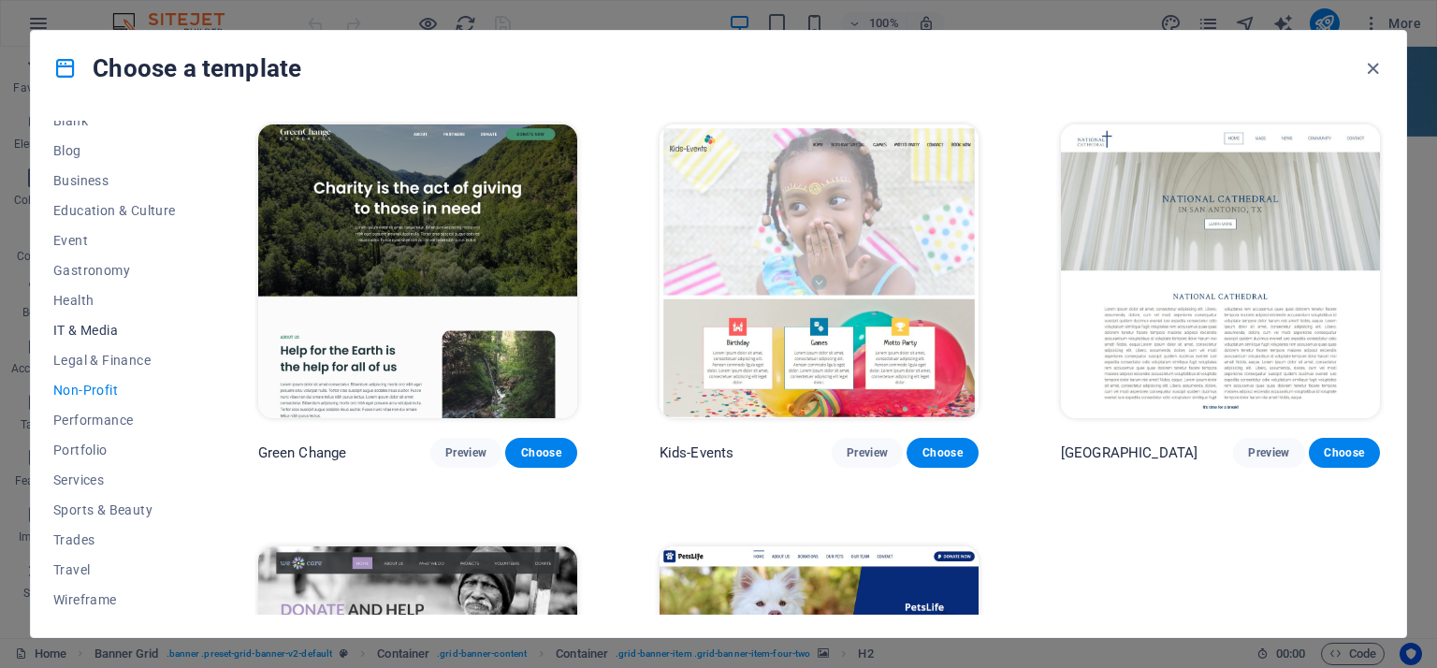 This screenshot has width=1437, height=668. What do you see at coordinates (114, 270) in the screenshot?
I see `button: Gastronomy` at bounding box center [114, 270].